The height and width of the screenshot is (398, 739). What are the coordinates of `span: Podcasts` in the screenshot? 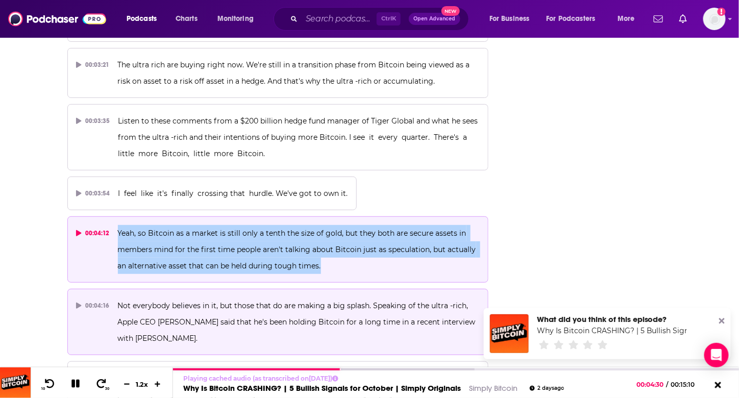 It's located at (141, 19).